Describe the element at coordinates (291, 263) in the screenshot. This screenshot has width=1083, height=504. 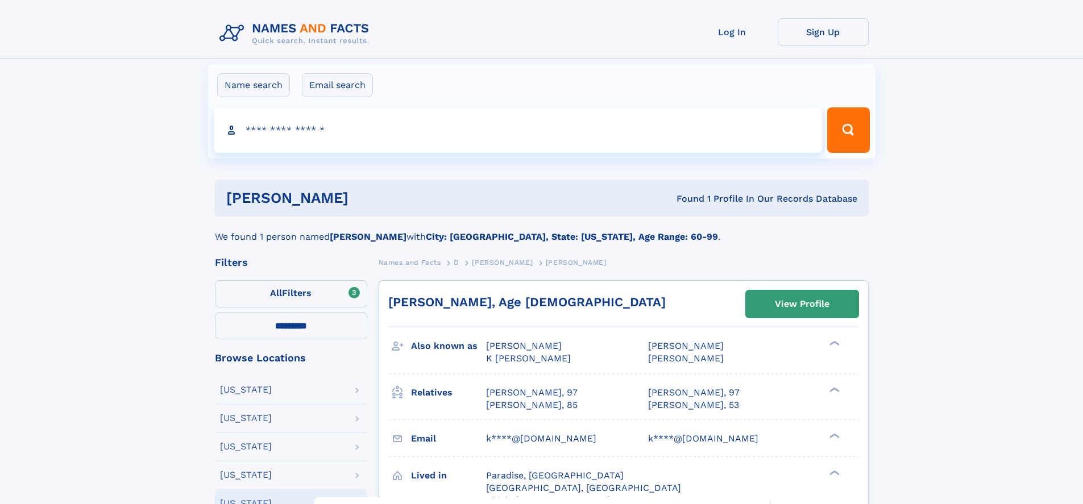
I see `div: Filters` at that location.